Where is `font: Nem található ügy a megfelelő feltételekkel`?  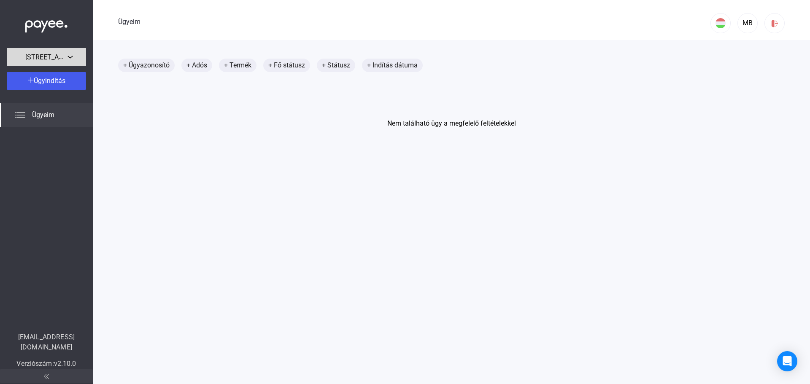
font: Nem található ügy a megfelelő feltételekkel is located at coordinates (451, 123).